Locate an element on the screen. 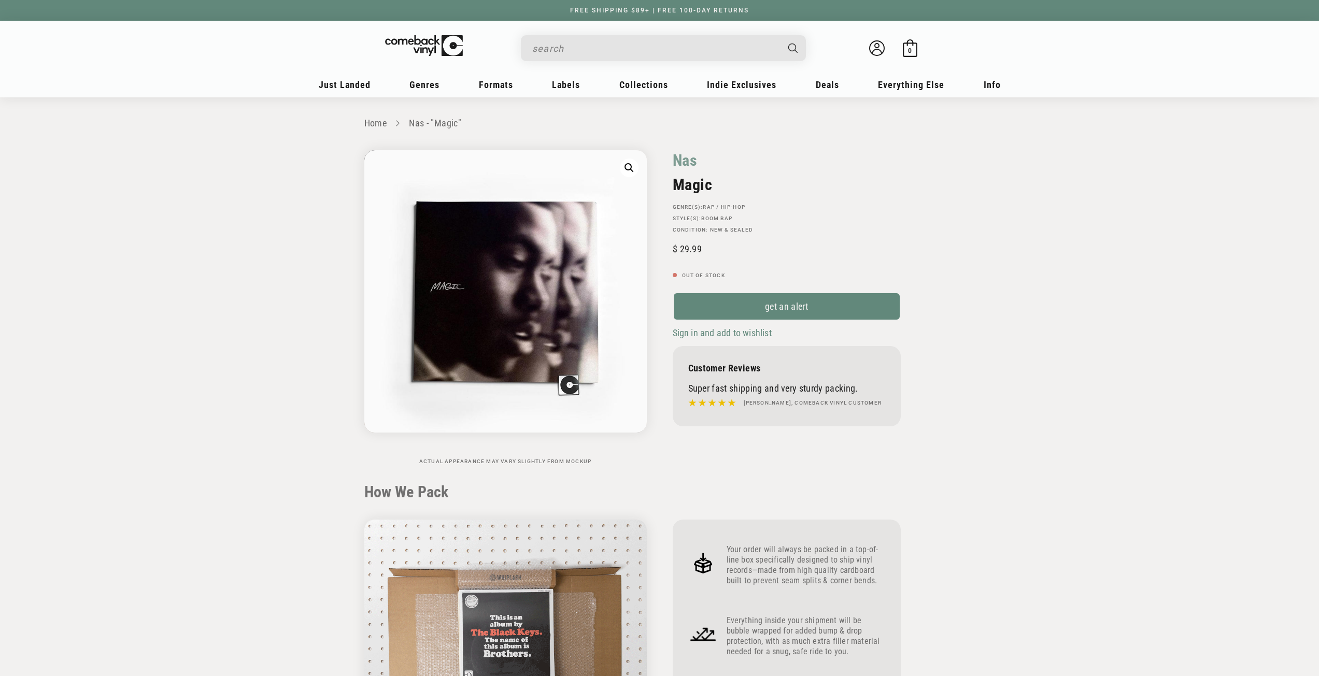 Image resolution: width=1319 pixels, height=676 pixels. input: search is located at coordinates (655, 48).